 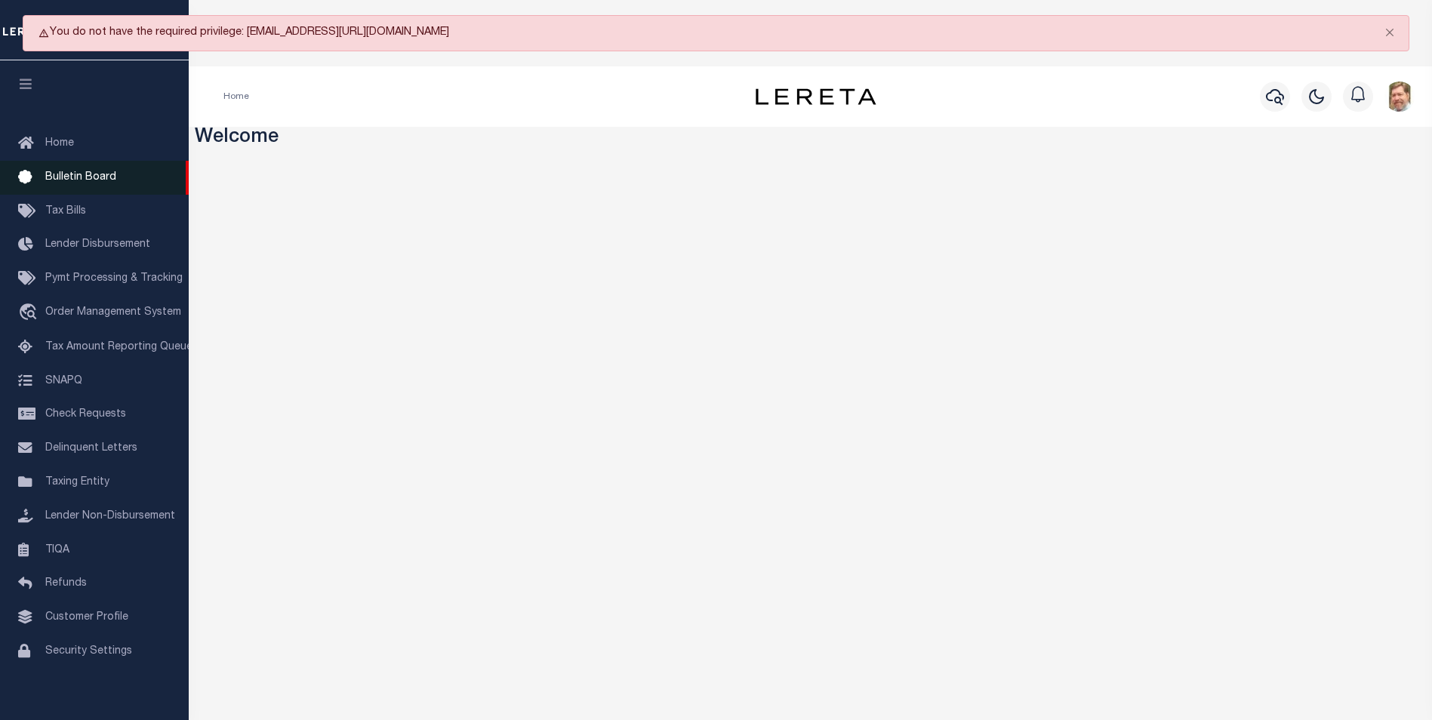 I want to click on span: Tax Bills, so click(x=66, y=211).